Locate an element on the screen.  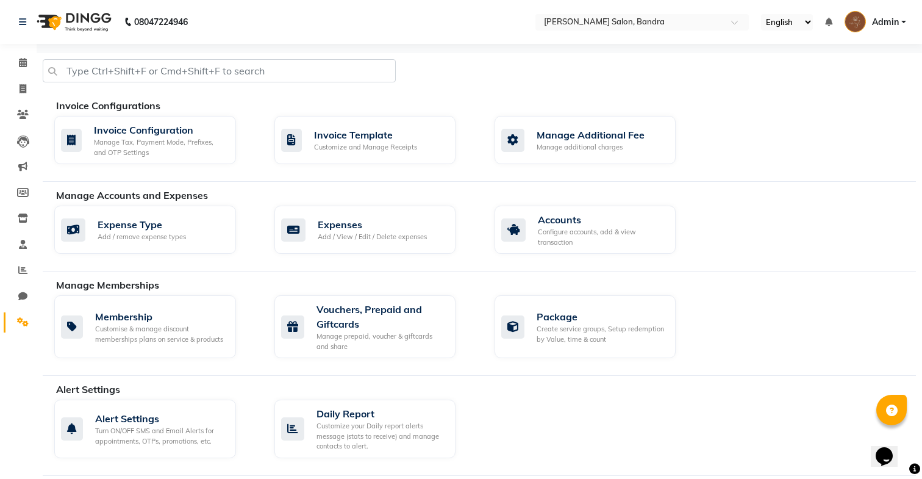
div: Customise & manage discount memberships plans on service & products is located at coordinates (160, 333).